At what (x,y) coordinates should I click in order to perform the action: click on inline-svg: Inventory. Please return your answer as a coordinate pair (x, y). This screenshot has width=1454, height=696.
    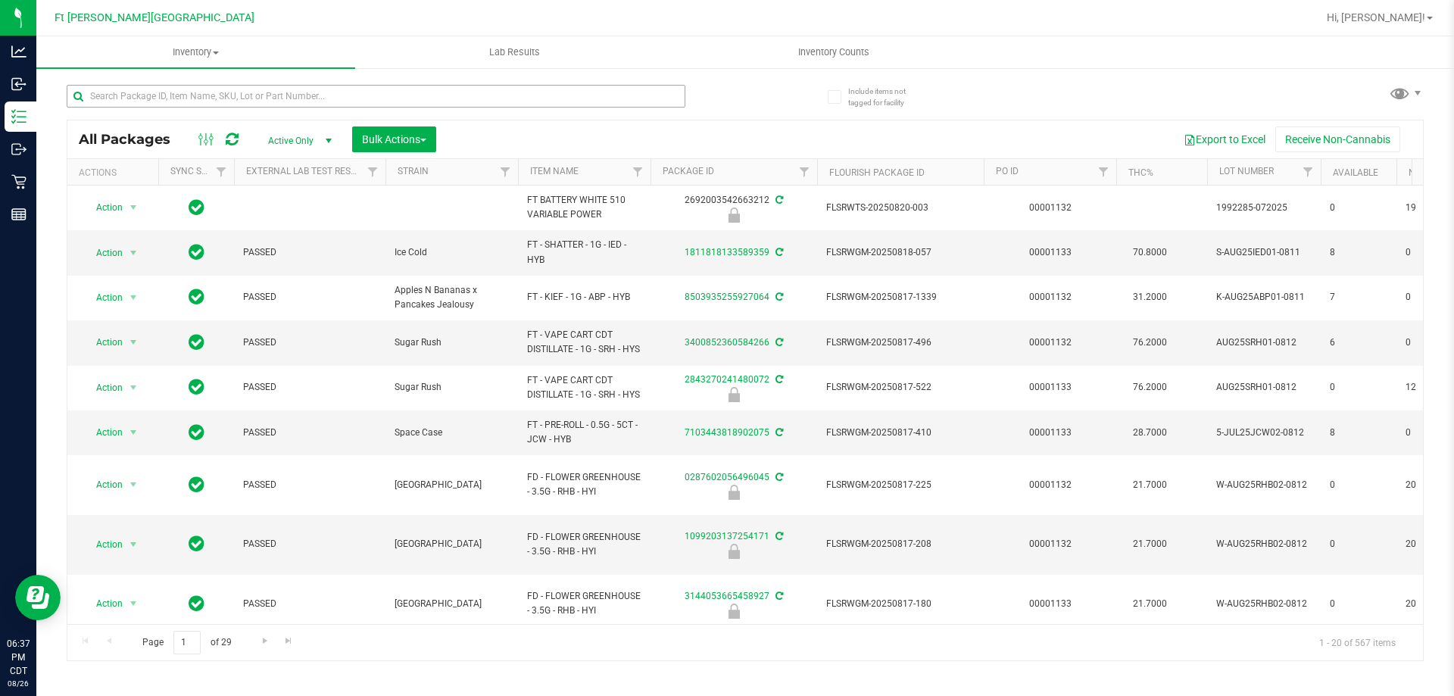
    Looking at the image, I should click on (19, 117).